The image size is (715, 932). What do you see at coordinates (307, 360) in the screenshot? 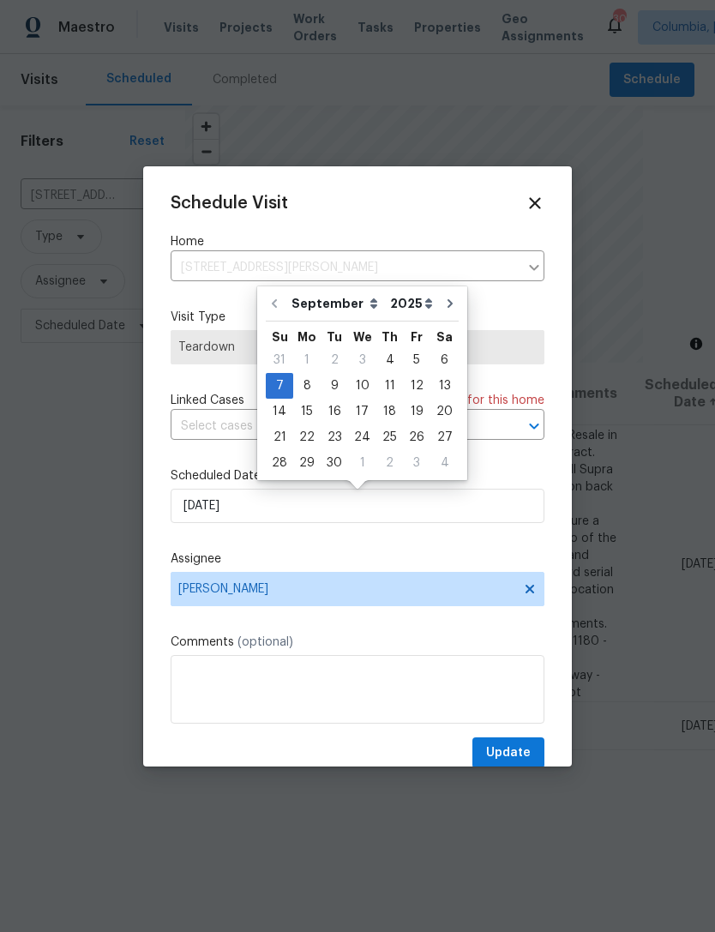
I see `div: Mon Sep 01 2025` at bounding box center [307, 360].